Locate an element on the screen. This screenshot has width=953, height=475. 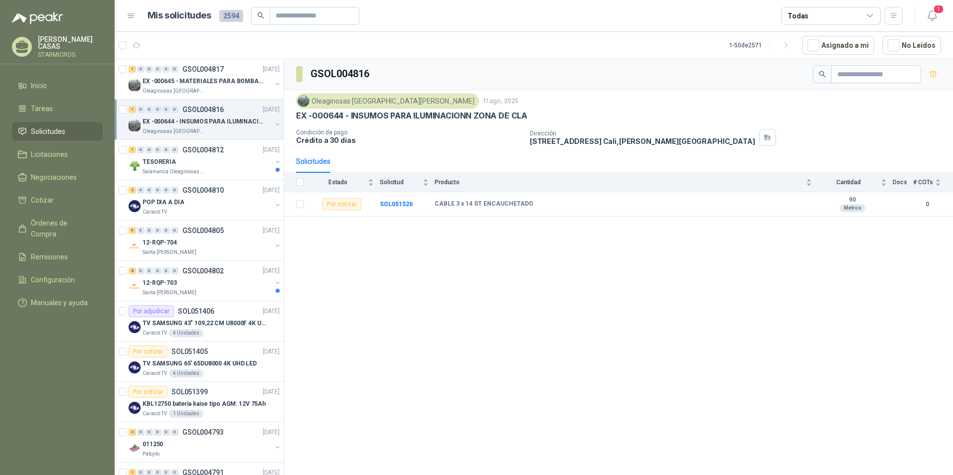
div: 1 - 50 de 2571 is located at coordinates (761, 45).